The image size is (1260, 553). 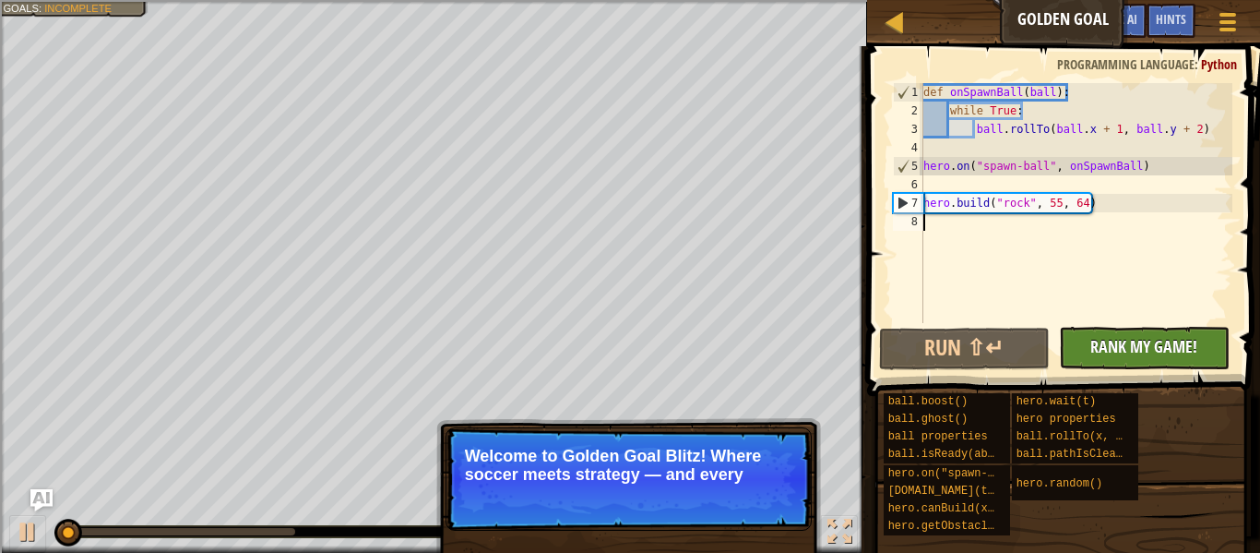 I want to click on div: Sort New > Old, so click(x=630, y=32).